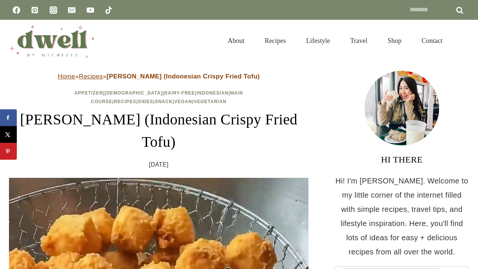 This screenshot has height=269, width=478. What do you see at coordinates (236, 41) in the screenshot?
I see `a: About` at bounding box center [236, 41].